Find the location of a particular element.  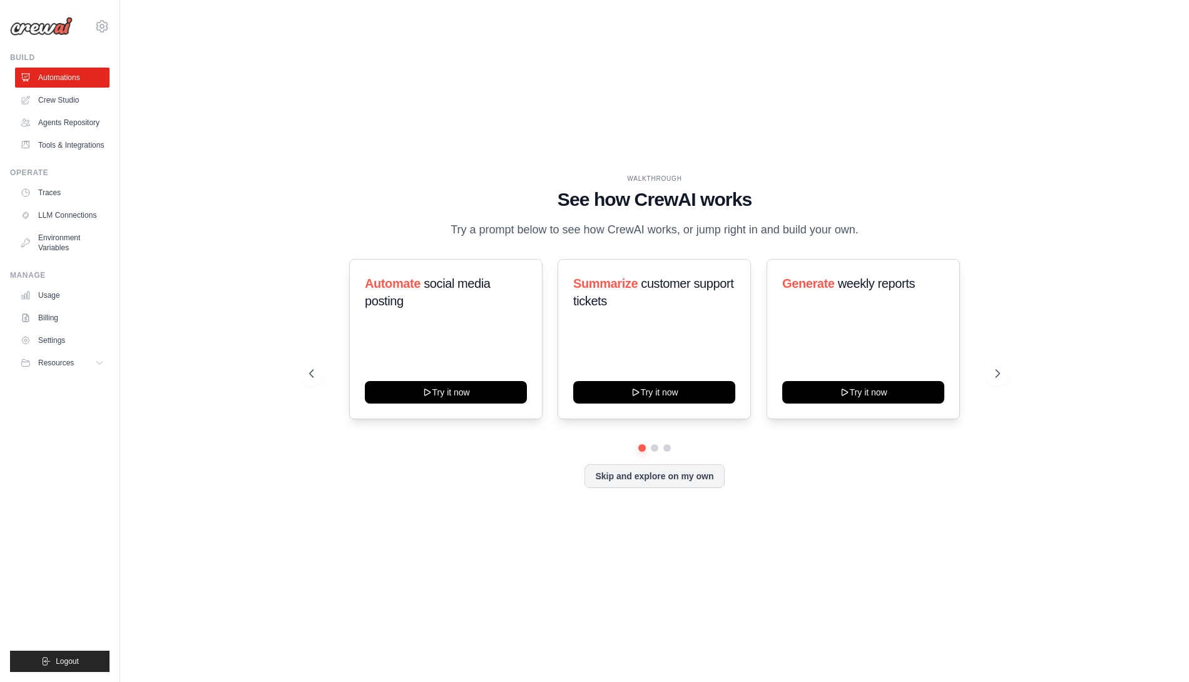

span: Resources is located at coordinates (56, 363).